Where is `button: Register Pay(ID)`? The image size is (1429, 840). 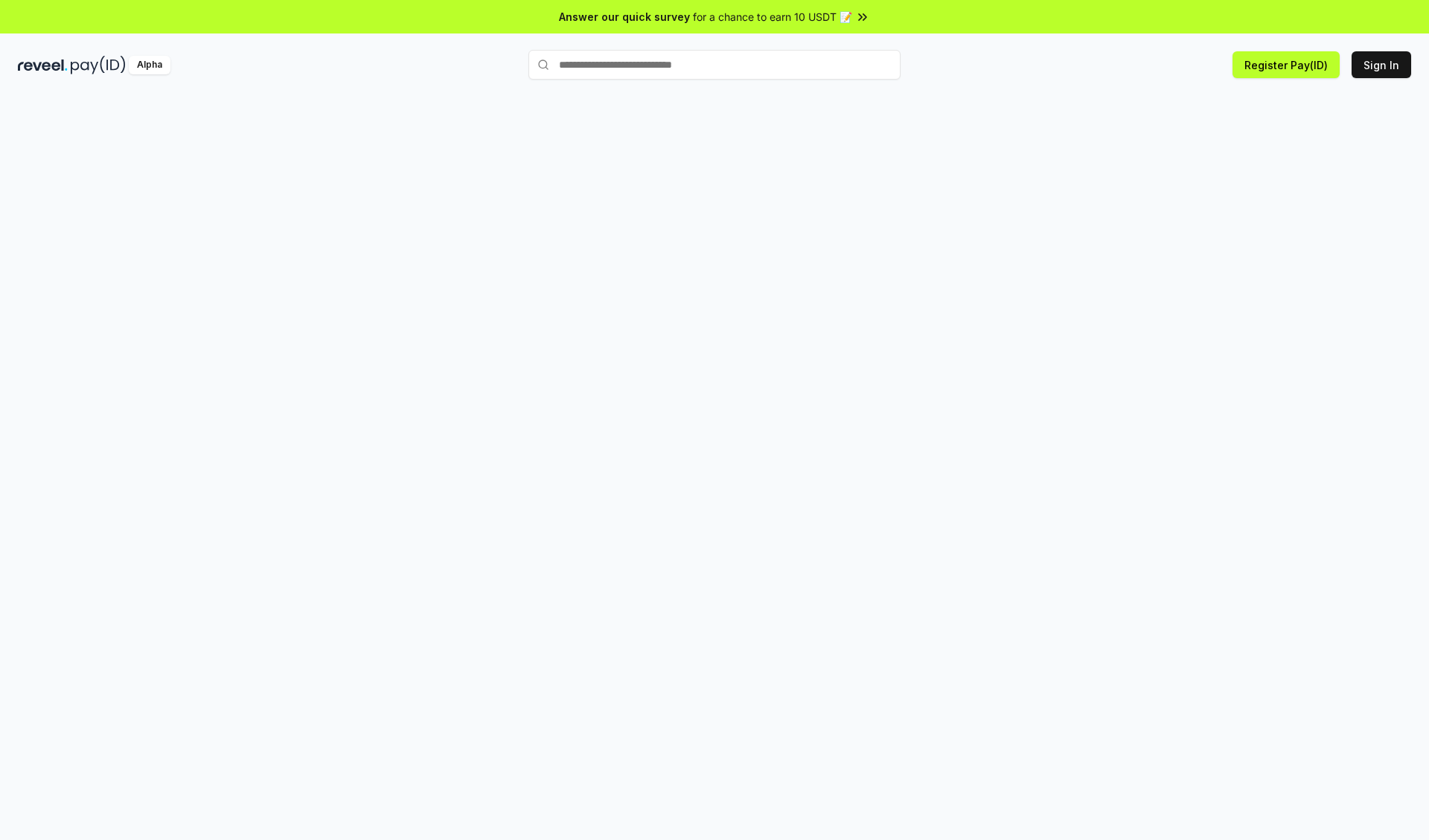
button: Register Pay(ID) is located at coordinates (1286, 64).